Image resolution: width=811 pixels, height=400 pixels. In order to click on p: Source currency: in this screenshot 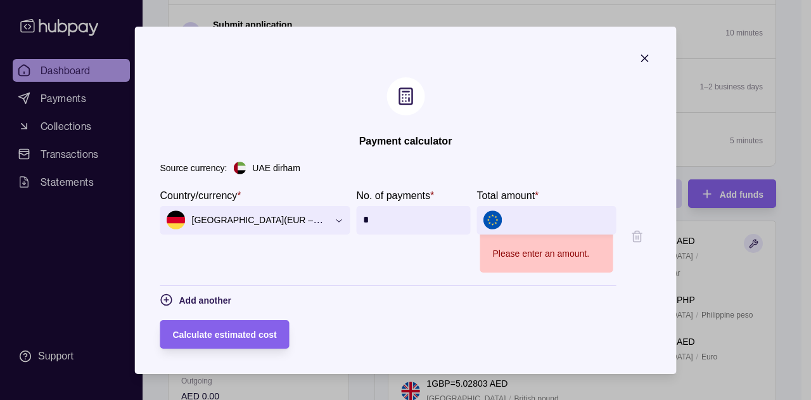, I will do `click(194, 168)`.